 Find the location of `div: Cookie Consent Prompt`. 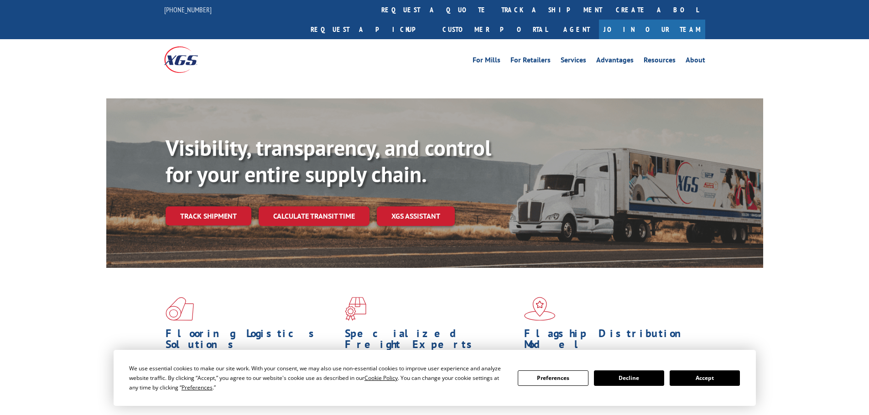

div: Cookie Consent Prompt is located at coordinates (435, 378).